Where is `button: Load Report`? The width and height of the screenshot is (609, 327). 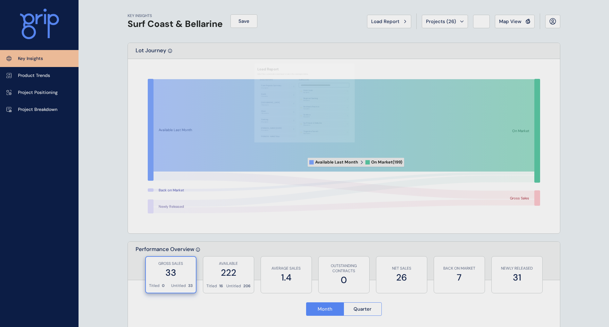
button: Load Report is located at coordinates (389, 21).